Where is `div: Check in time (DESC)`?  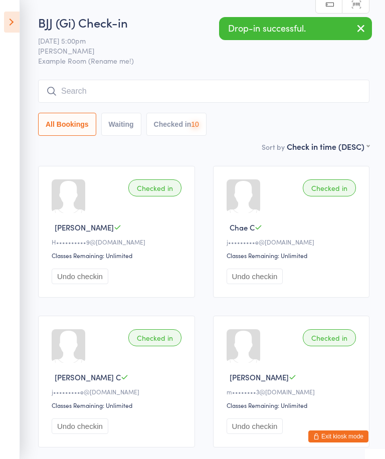
div: Check in time (DESC) is located at coordinates (328, 146).